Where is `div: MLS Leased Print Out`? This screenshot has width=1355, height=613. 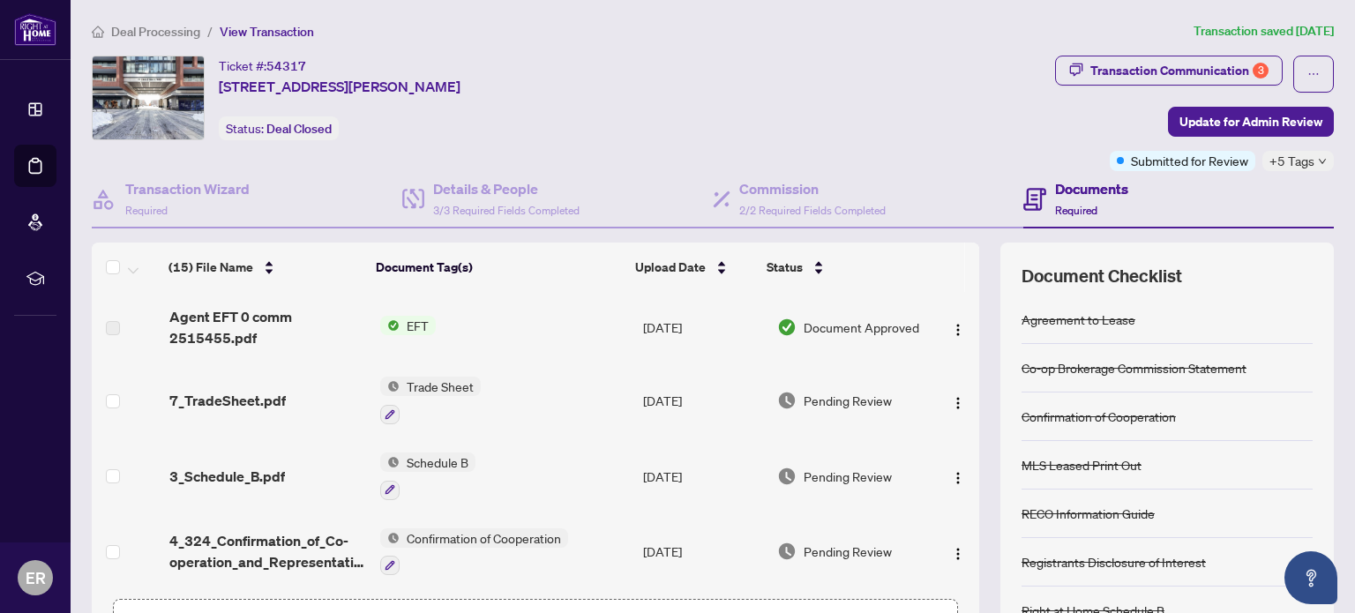 div: MLS Leased Print Out is located at coordinates (1082, 465).